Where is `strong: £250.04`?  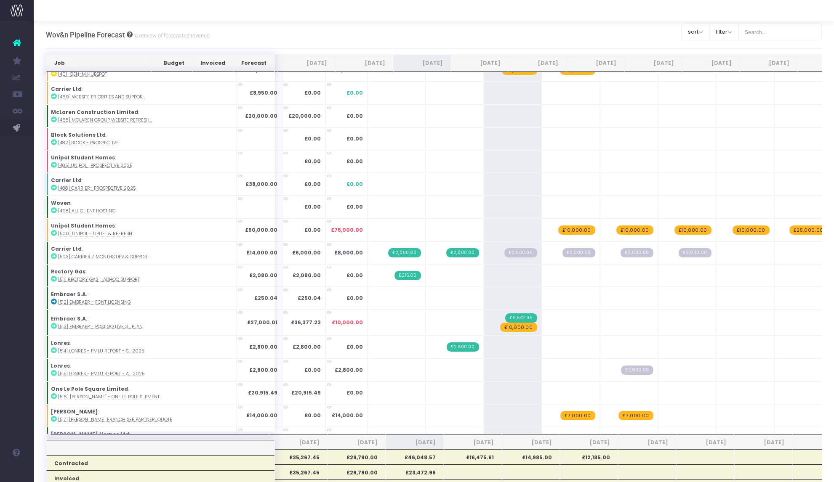 strong: £250.04 is located at coordinates (309, 298).